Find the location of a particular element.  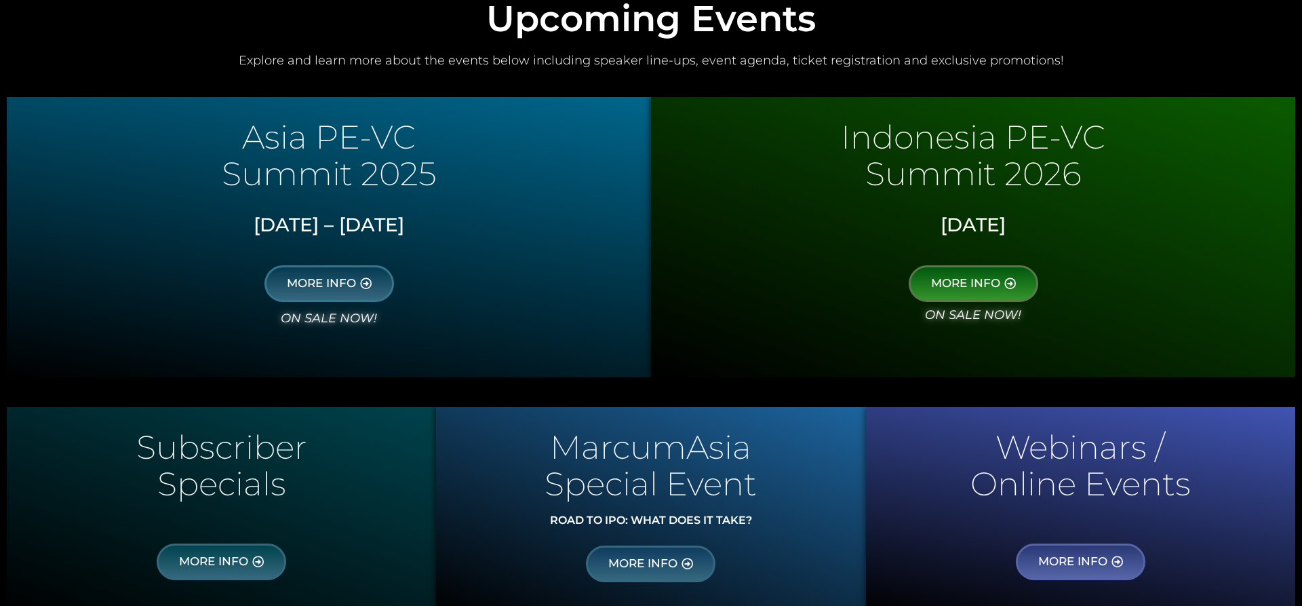

p: ROAD TO IPO: WHAT DOES IT TAKE? is located at coordinates (650, 520).